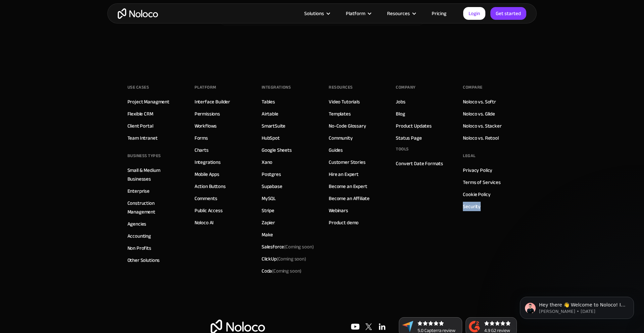 Image resolution: width=644 pixels, height=333 pixels. What do you see at coordinates (402, 149) in the screenshot?
I see `div: Tools` at bounding box center [402, 149].